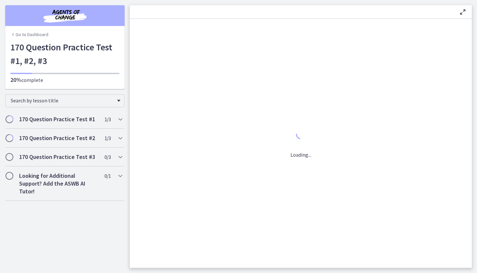 This screenshot has height=273, width=477. Describe the element at coordinates (16, 80) in the screenshot. I see `span: 20%` at that location.